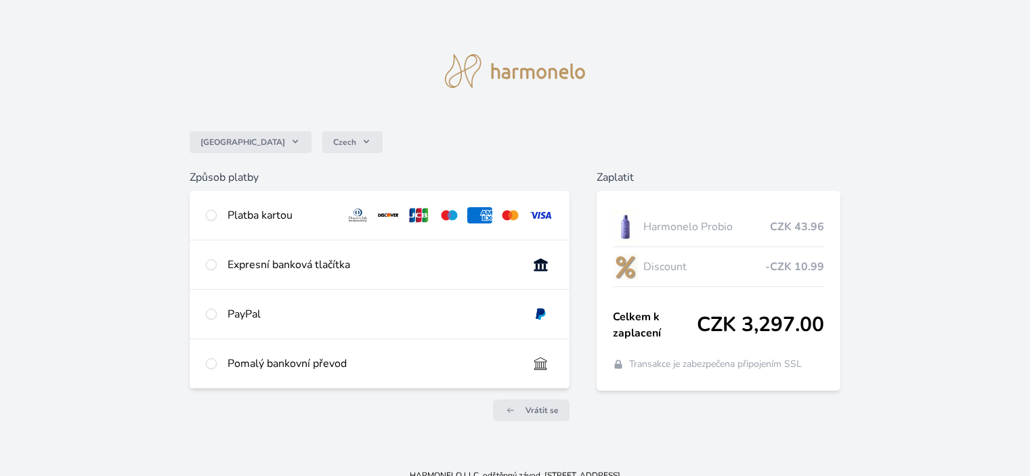  Describe the element at coordinates (542, 410) in the screenshot. I see `span: Vrátit se` at that location.